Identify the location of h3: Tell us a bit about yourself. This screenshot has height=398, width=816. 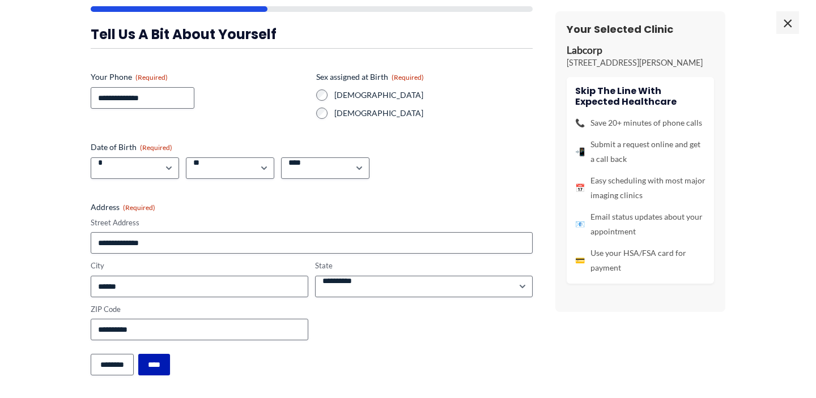
(312, 34).